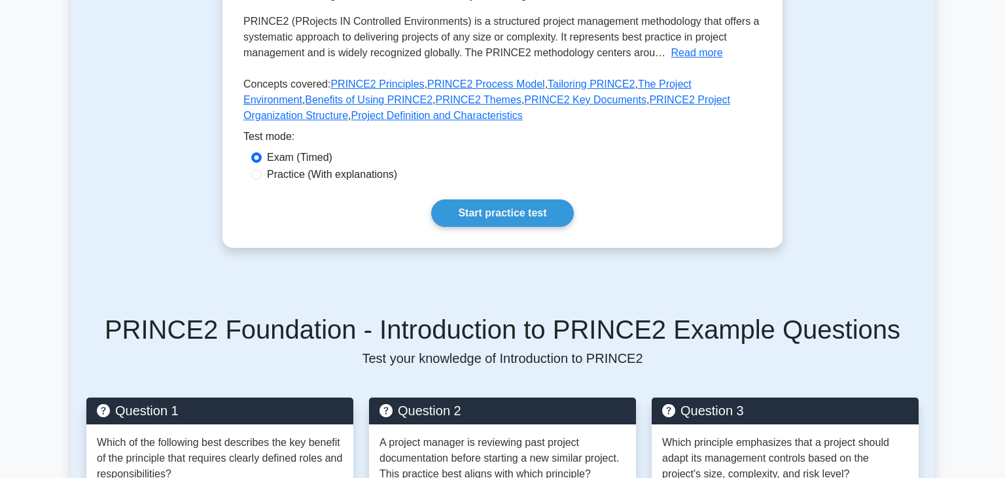 This screenshot has width=1005, height=478. I want to click on a: PRINCE2 Process Model, so click(486, 84).